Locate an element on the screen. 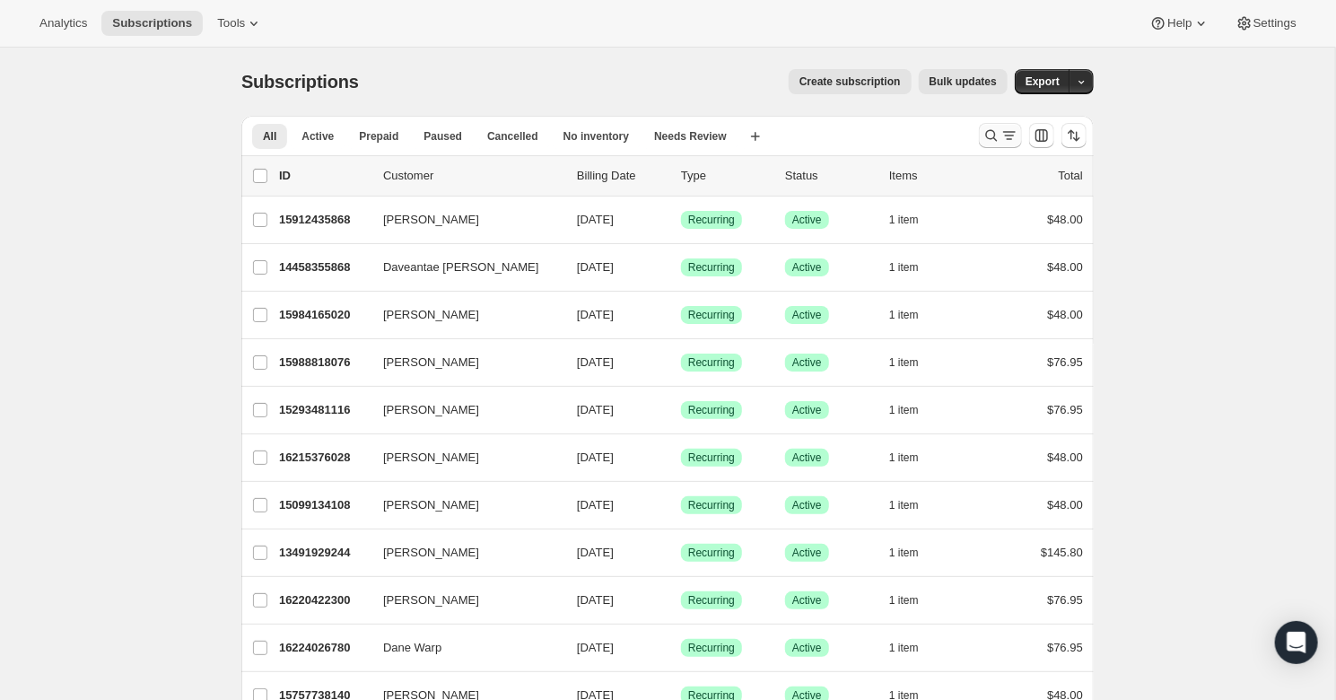 This screenshot has width=1336, height=700. span: $145.80 is located at coordinates (1061, 552).